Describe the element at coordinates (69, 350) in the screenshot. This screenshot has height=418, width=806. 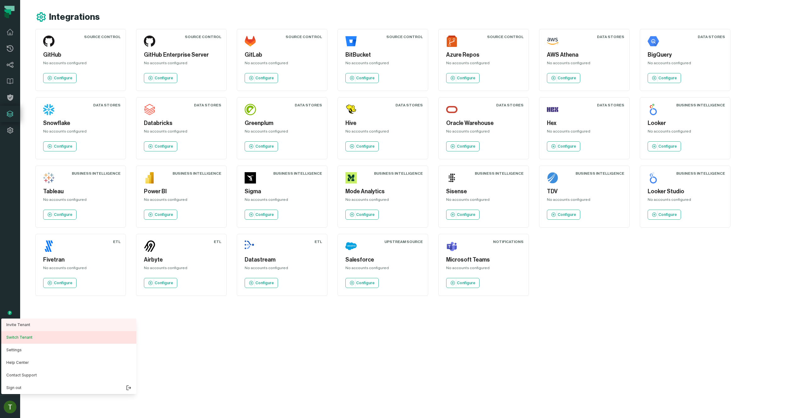
I see `button: Settings` at that location.